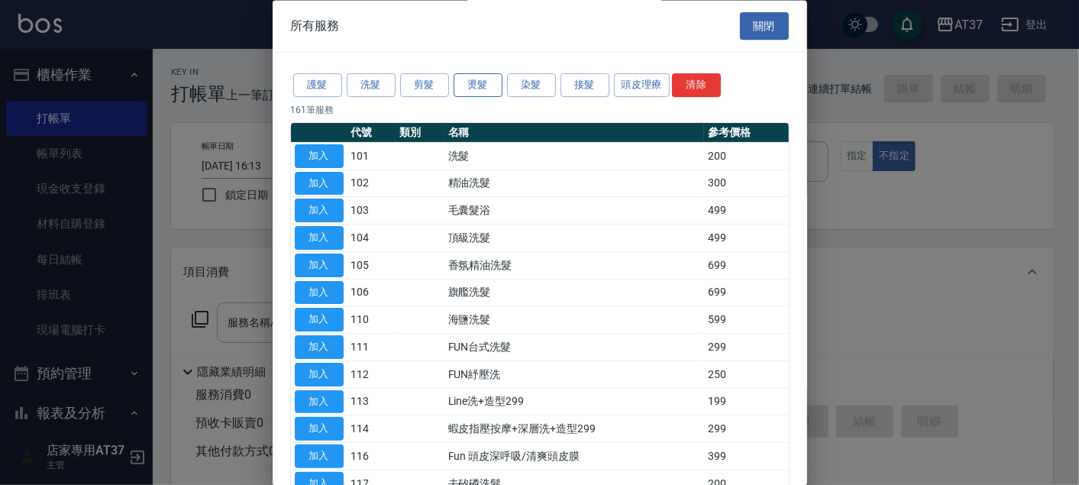 The width and height of the screenshot is (1079, 485). I want to click on td: 104, so click(372, 238).